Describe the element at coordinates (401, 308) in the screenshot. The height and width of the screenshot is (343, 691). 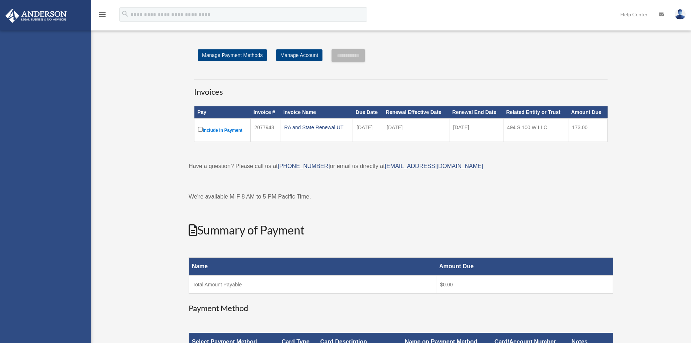
I see `h3: Payment Method` at that location.